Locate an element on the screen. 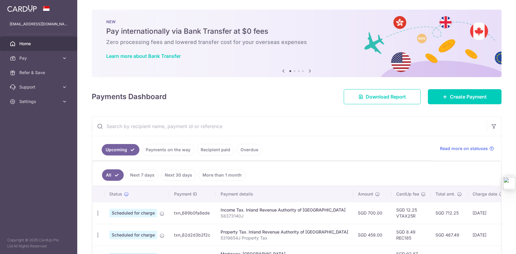 The height and width of the screenshot is (254, 516). a: Upcoming is located at coordinates (120, 150).